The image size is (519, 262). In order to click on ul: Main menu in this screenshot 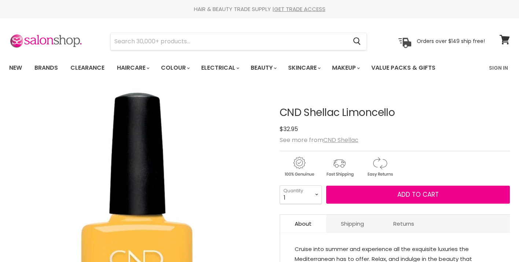, I will do `click(233, 68)`.